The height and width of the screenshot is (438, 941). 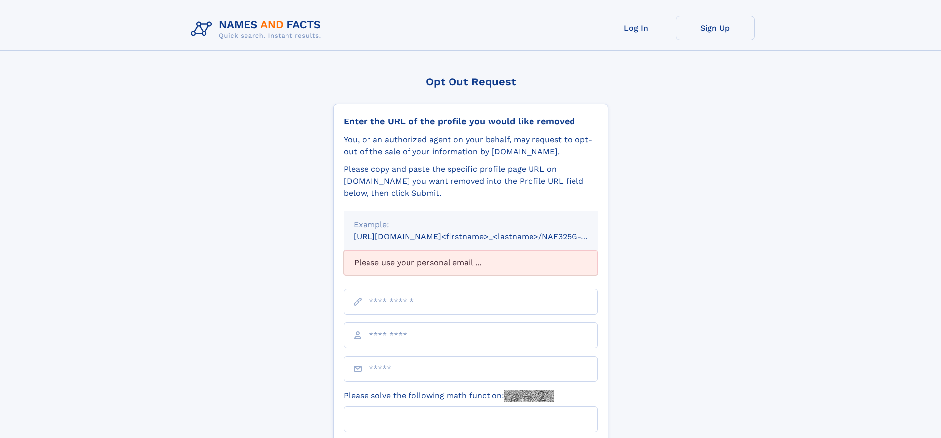 I want to click on div: Please use your personal email ..., so click(x=471, y=263).